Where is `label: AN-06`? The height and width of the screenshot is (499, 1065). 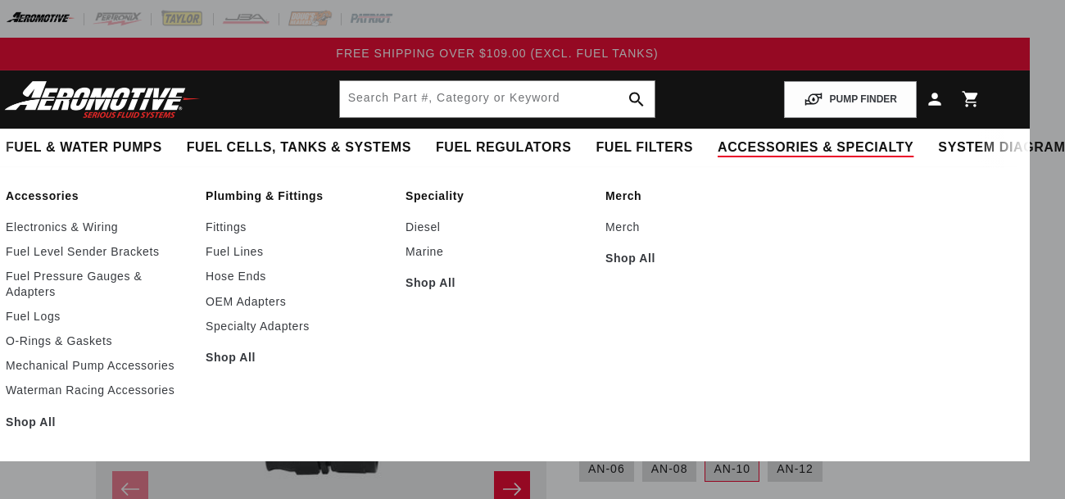 label: AN-06 is located at coordinates (606, 469).